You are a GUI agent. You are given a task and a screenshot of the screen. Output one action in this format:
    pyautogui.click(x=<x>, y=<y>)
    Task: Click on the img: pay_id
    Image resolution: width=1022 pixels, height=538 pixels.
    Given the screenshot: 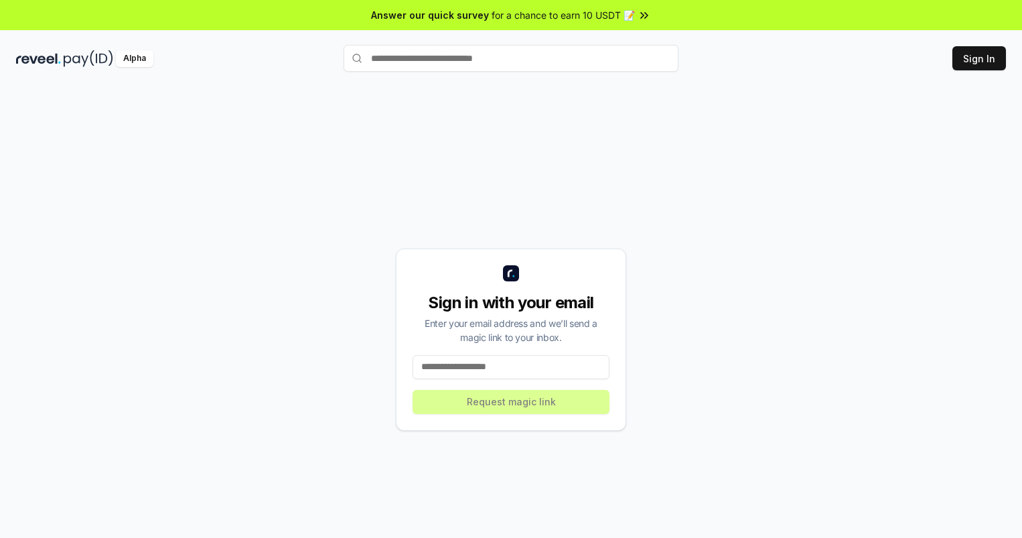 What is the action you would take?
    pyautogui.click(x=88, y=58)
    